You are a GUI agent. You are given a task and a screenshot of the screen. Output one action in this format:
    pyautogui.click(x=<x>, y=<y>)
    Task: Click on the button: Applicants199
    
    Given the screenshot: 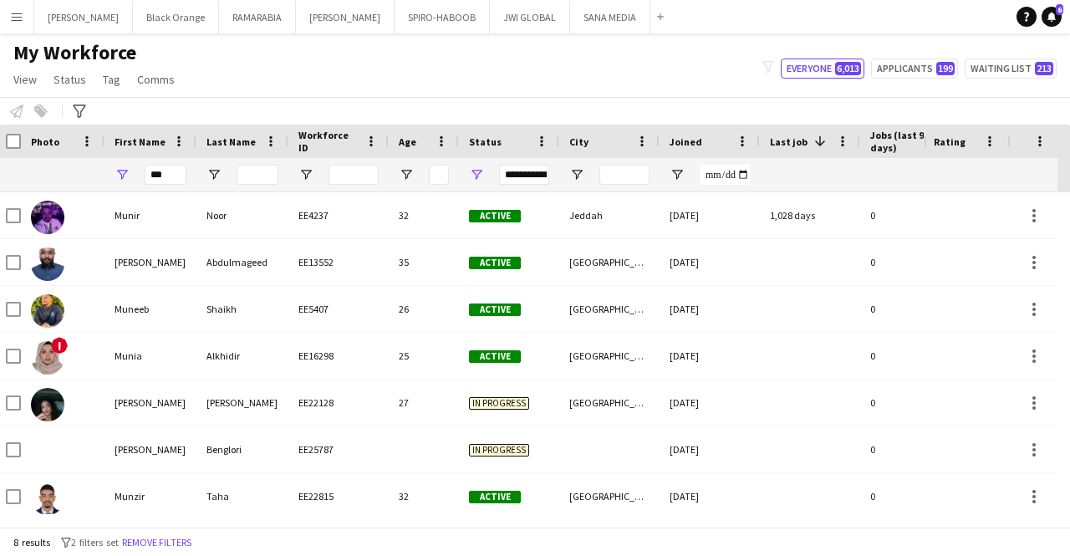 What is the action you would take?
    pyautogui.click(x=914, y=69)
    